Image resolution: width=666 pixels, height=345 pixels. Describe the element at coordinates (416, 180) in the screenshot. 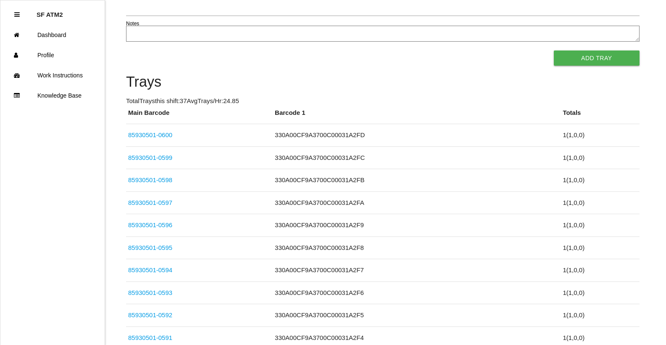

I see `td: 330A00CF9A3700C00031A2FB` at that location.